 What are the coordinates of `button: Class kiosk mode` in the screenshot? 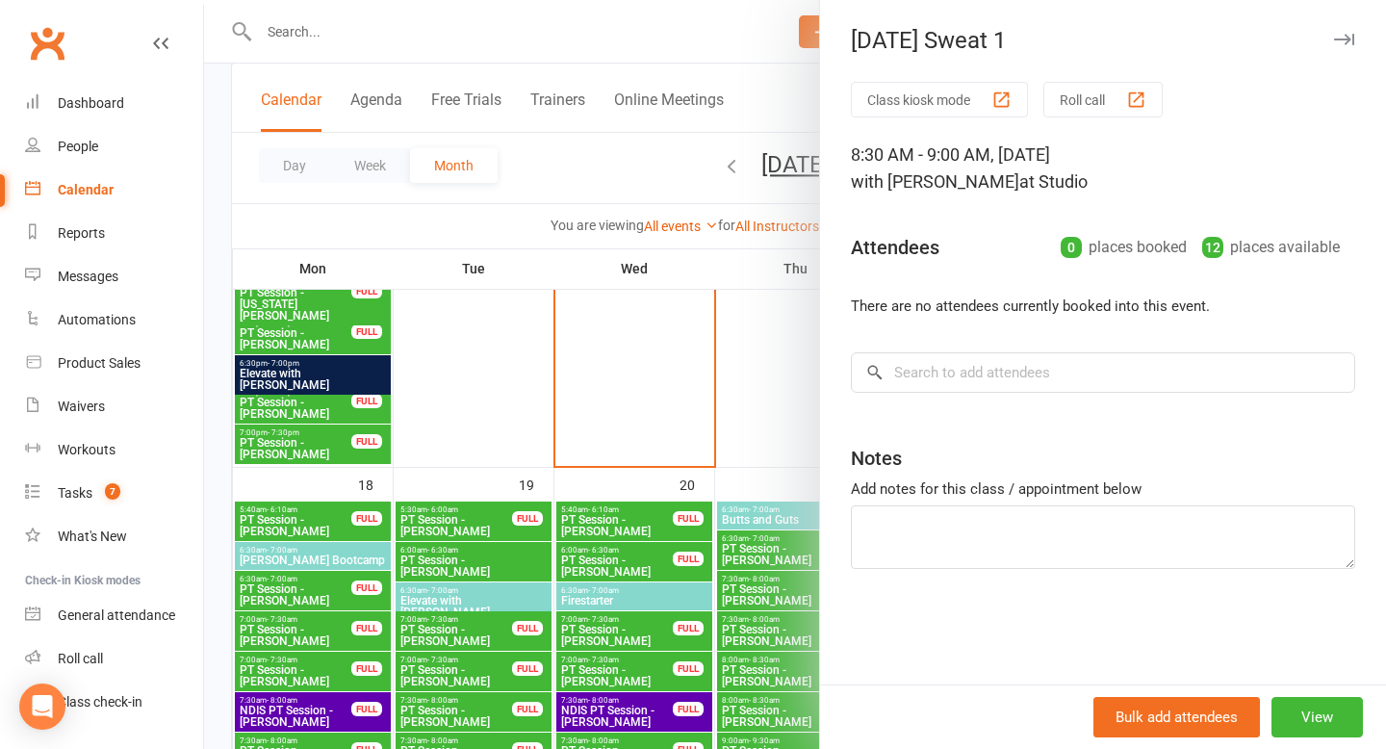 It's located at (939, 99).